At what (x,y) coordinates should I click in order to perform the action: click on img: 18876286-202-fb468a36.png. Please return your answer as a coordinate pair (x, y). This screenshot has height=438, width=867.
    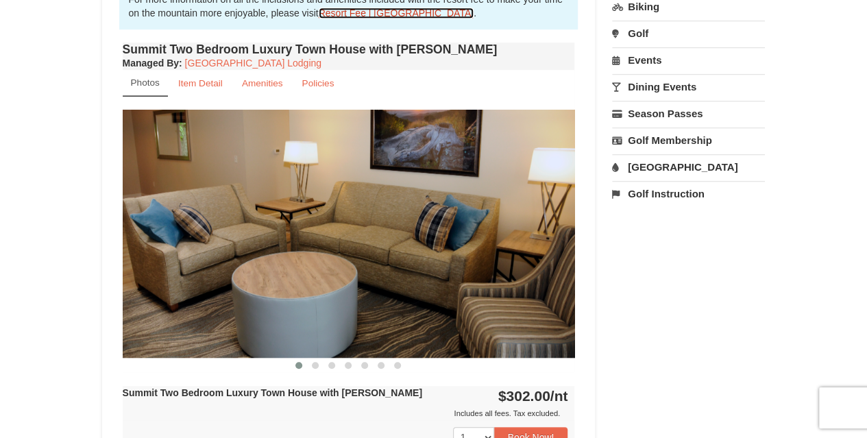
    Looking at the image, I should click on (349, 233).